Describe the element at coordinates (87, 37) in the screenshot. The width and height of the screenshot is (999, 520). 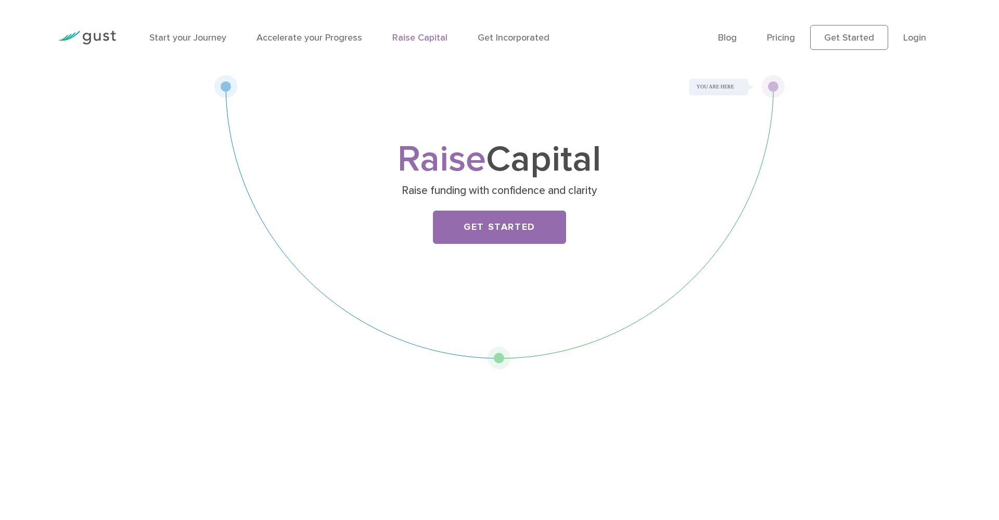
I see `img: Gust Logo` at that location.